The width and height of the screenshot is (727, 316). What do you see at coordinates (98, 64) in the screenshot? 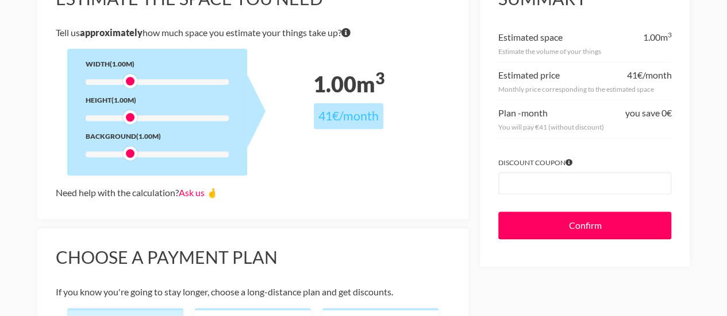
I see `font: Width` at bounding box center [98, 64].